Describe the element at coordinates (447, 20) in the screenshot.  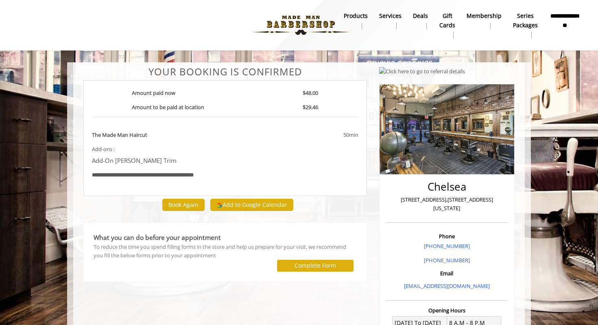
I see `b: gift cards` at that location.